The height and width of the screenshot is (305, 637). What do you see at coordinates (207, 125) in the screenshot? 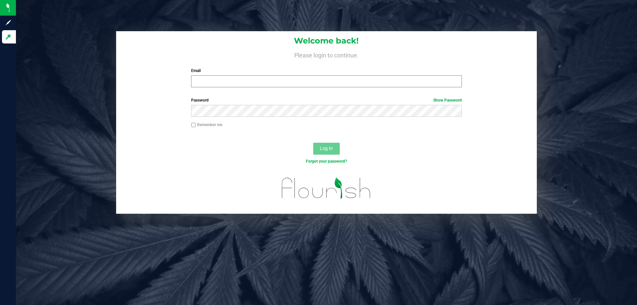
I see `label: Remember me` at bounding box center [207, 125].